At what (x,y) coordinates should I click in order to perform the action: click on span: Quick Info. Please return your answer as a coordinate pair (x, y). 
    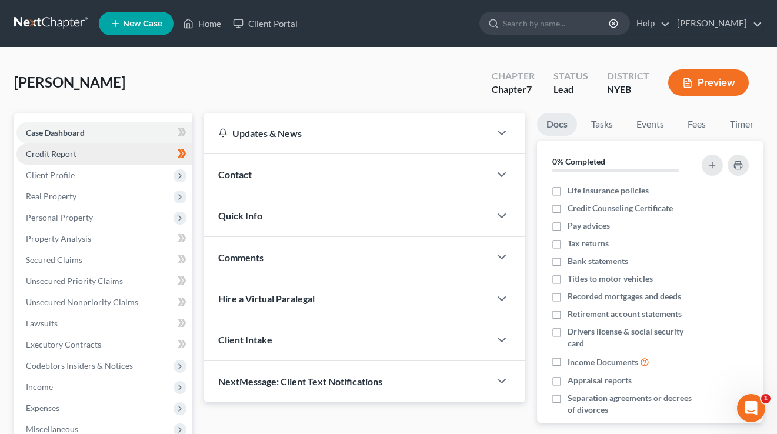
    Looking at the image, I should click on (240, 215).